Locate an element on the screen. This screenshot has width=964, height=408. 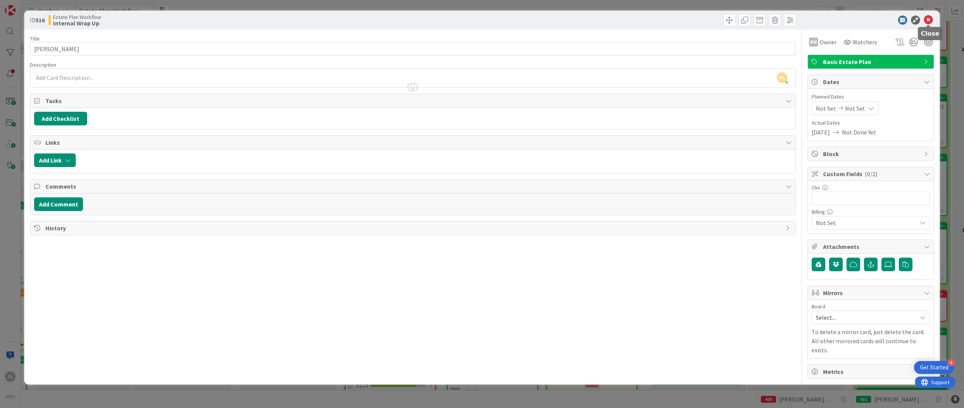
input: type card name here... is located at coordinates (413, 49).